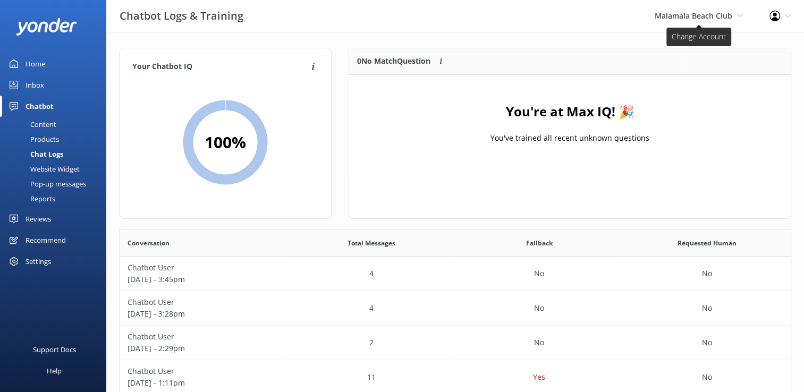  I want to click on h2: 100 %, so click(225, 142).